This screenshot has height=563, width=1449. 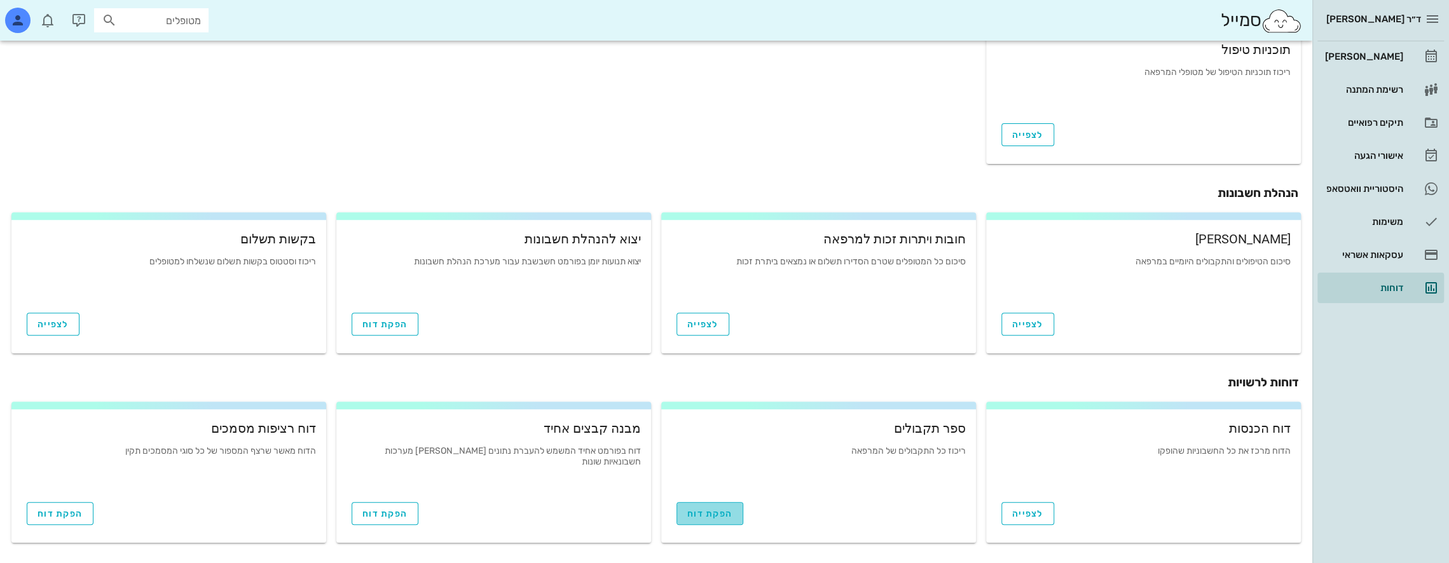 I want to click on div: הדוח מרכז את כל החשבוניות שהופקו, so click(x=1143, y=465).